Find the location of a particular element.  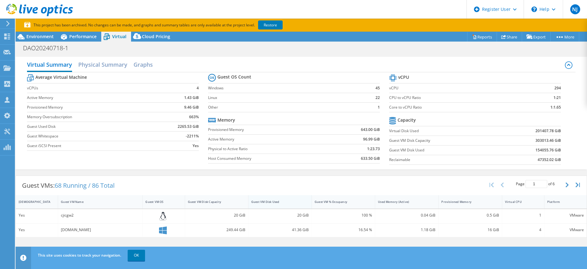

div: Used Memory (Active) is located at coordinates (403, 202).